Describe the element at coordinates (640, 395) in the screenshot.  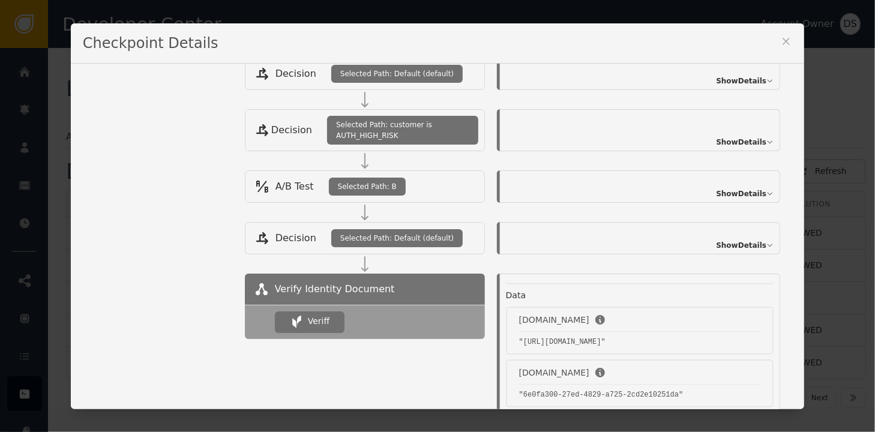
I see `pre: "6e0fa300-27ed-4829-a725-2cd2e10251da"` at that location.